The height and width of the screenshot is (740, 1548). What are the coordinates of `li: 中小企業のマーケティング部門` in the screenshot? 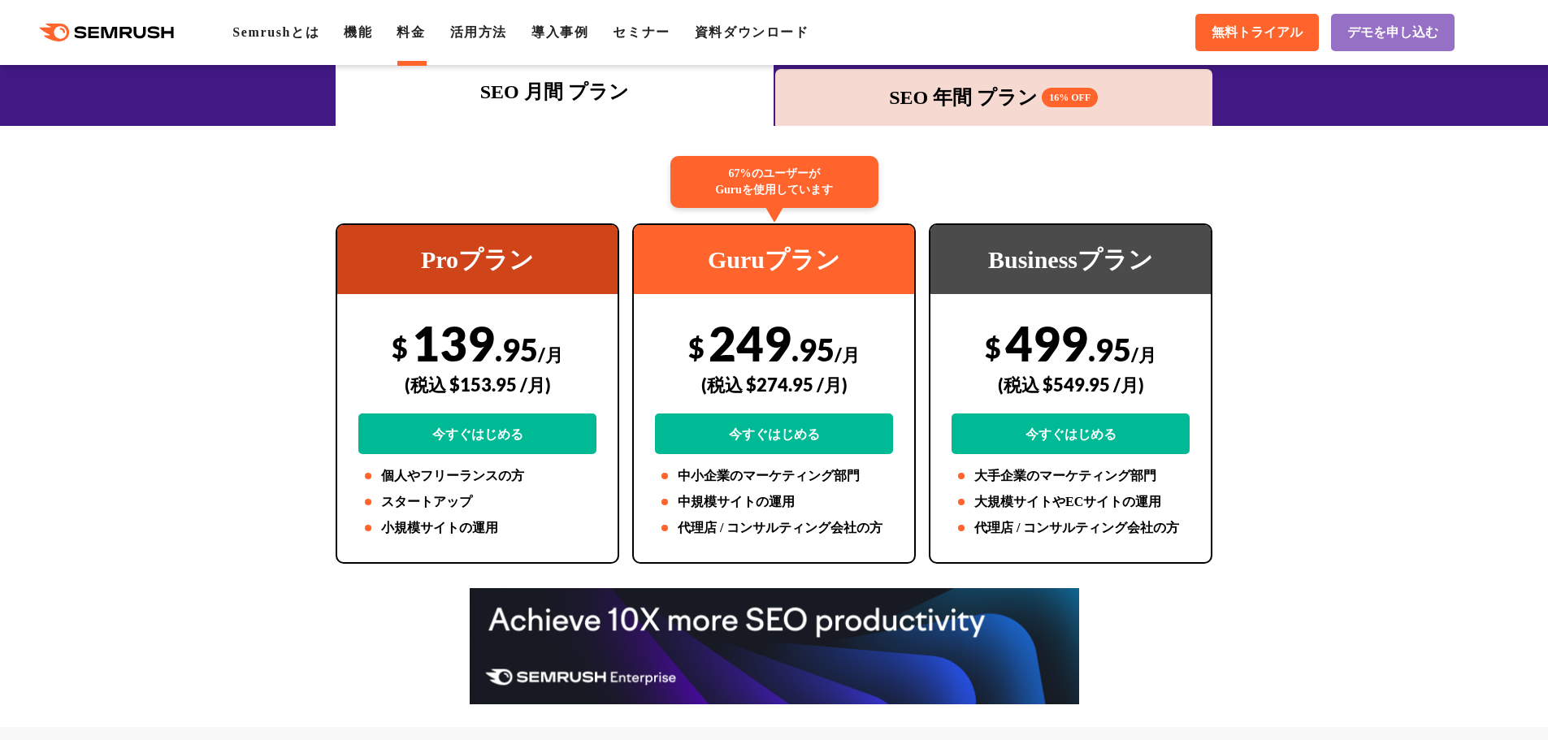 It's located at (774, 476).